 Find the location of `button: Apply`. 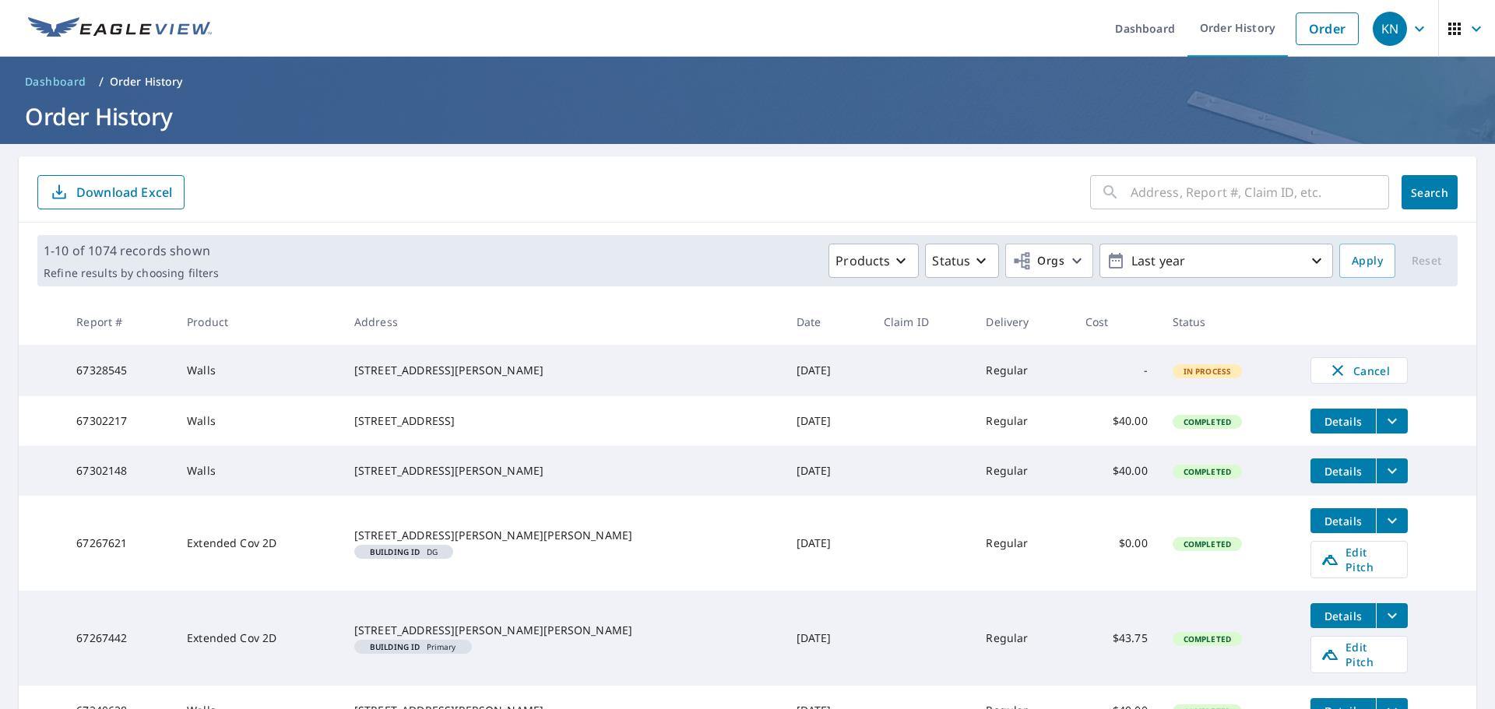

button: Apply is located at coordinates (1367, 261).